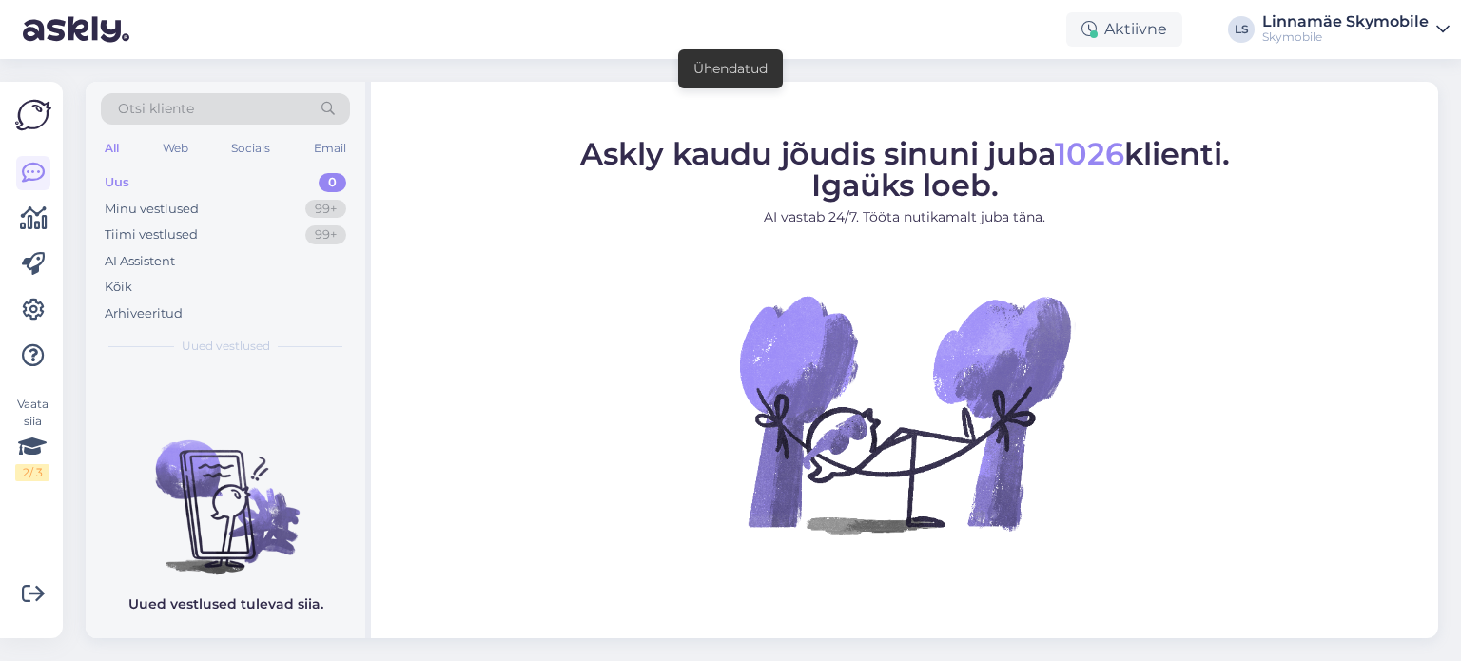 The height and width of the screenshot is (661, 1461). What do you see at coordinates (151, 235) in the screenshot?
I see `div: Tiimi vestlused` at bounding box center [151, 235].